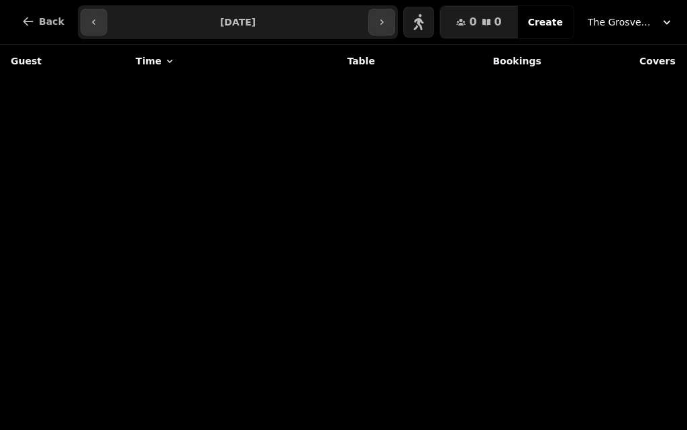  What do you see at coordinates (622, 22) in the screenshot?
I see `span: The Grosvenor` at bounding box center [622, 22].